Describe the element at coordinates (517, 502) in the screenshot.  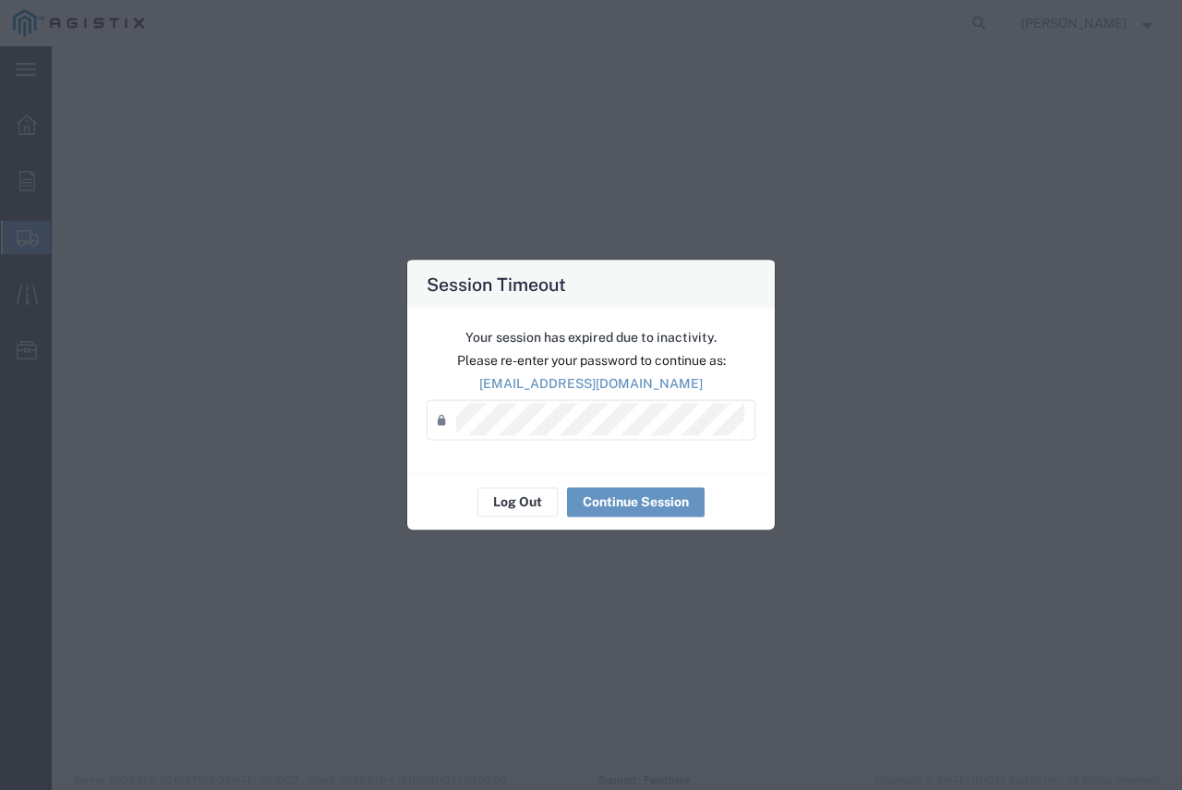
I see `button: Log Out` at that location.